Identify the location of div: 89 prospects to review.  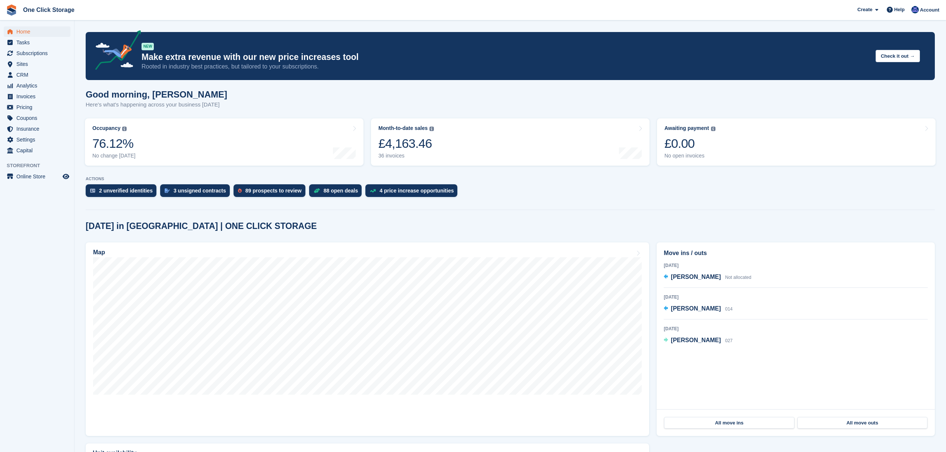
(274, 191).